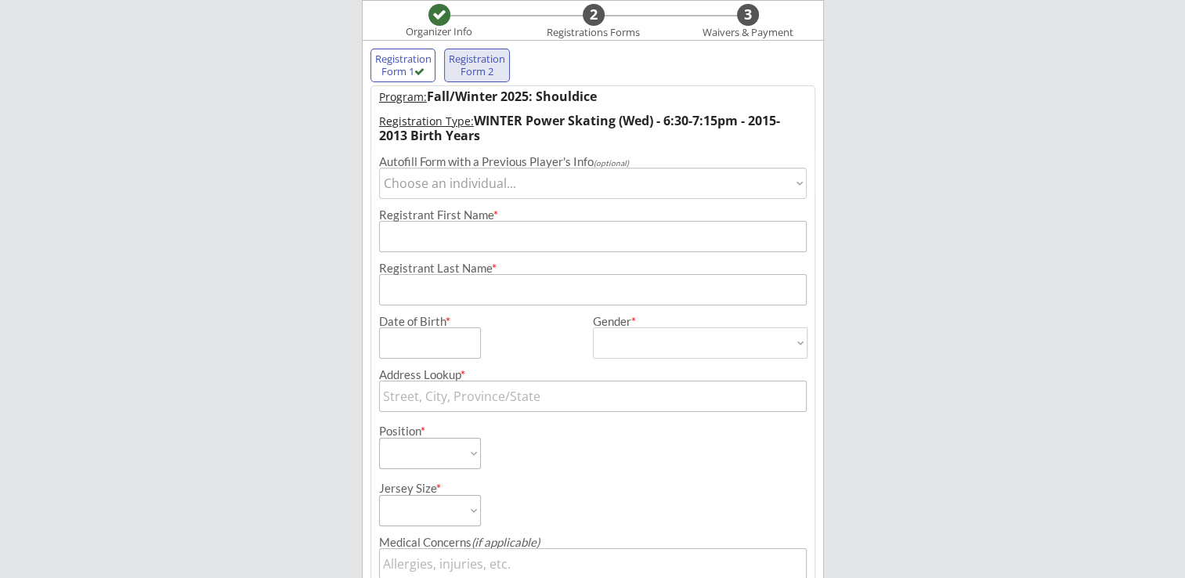  Describe the element at coordinates (505, 542) in the screenshot. I see `em: (if applicable)` at that location.